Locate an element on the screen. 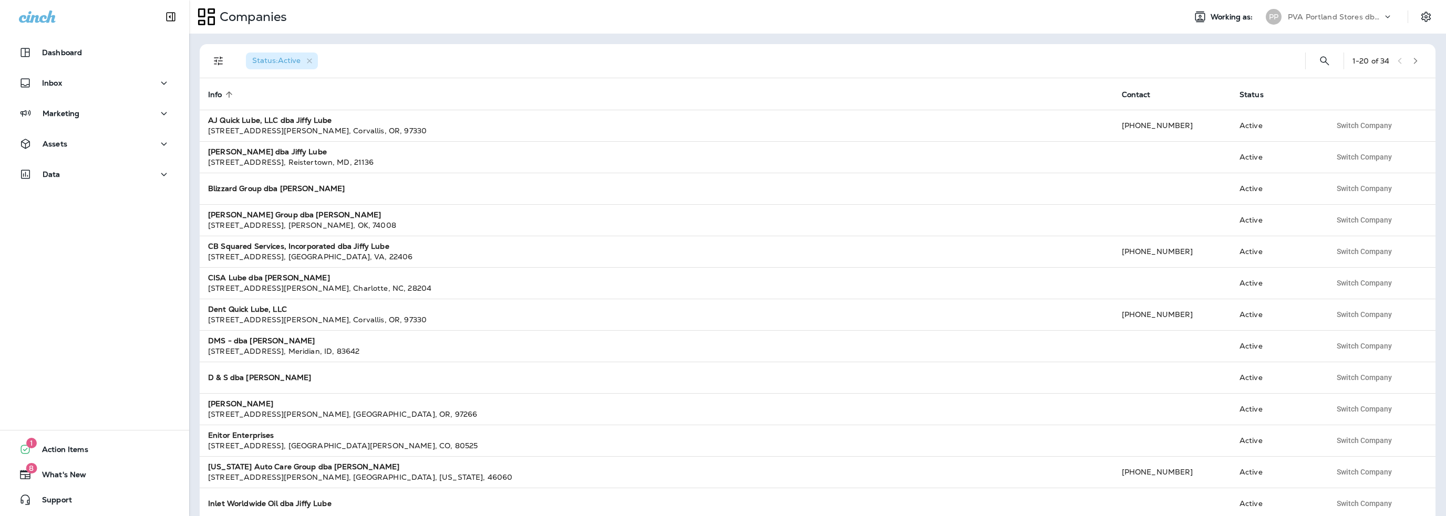  button: Dashboard is located at coordinates (95, 53).